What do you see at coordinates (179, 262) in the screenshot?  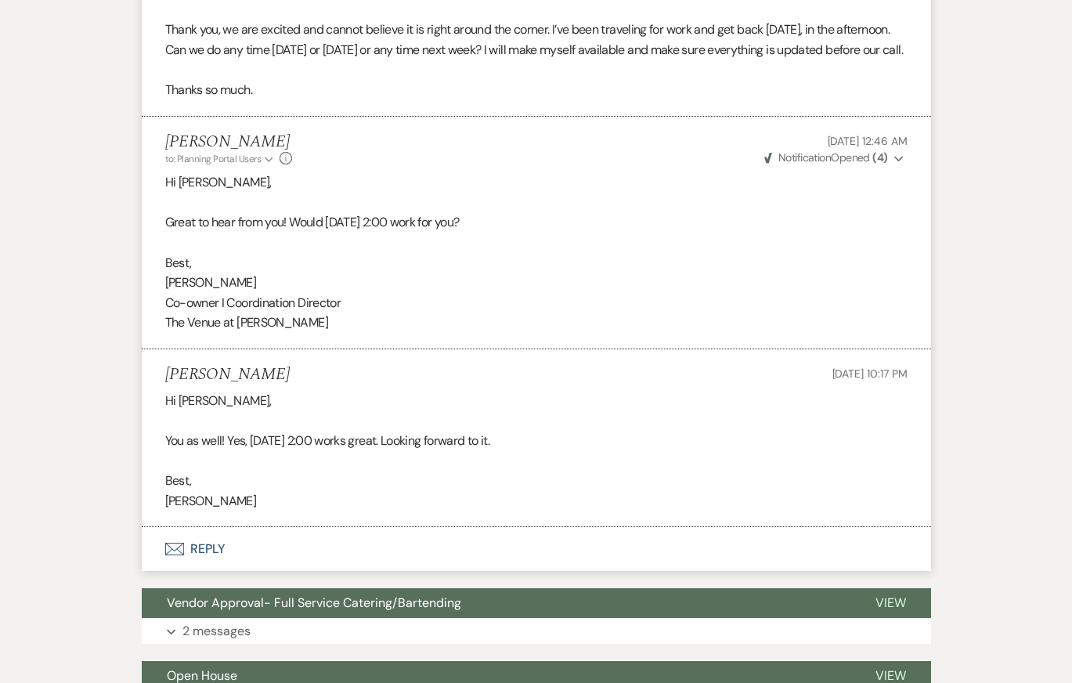 I see `span: Best,` at bounding box center [179, 262].